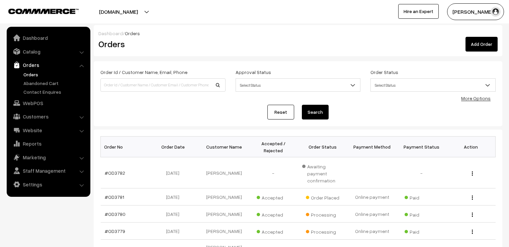  What do you see at coordinates (55, 83) in the screenshot?
I see `a: Abandoned Cart` at bounding box center [55, 83].